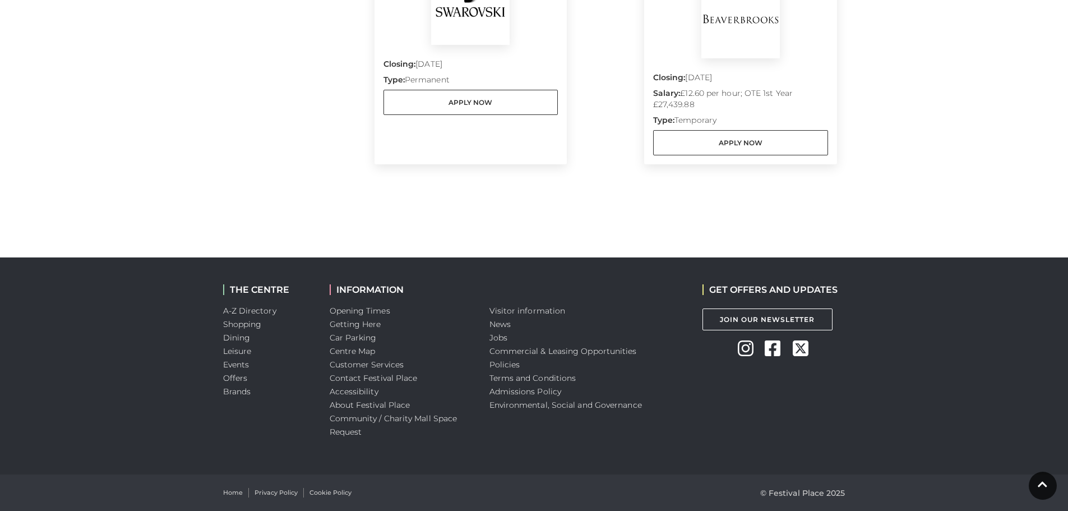 This screenshot has width=1068, height=511. What do you see at coordinates (526, 392) in the screenshot?
I see `a: Admissions Policy` at bounding box center [526, 392].